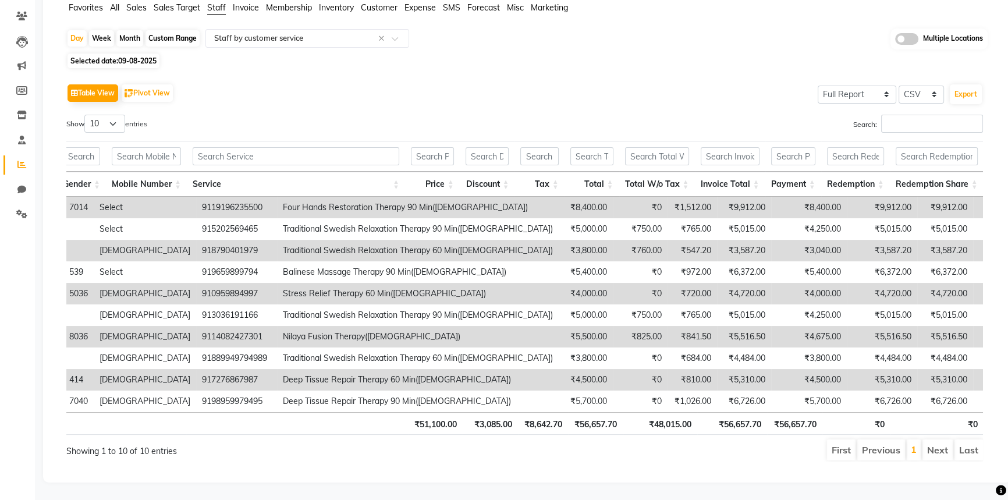  I want to click on th: ₹48,015.00, so click(660, 423).